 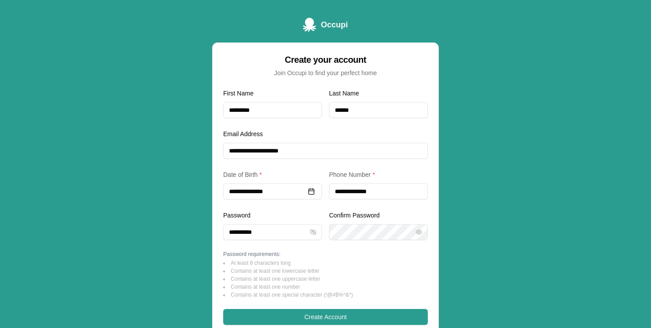 What do you see at coordinates (242, 175) in the screenshot?
I see `label: Date of Birth` at bounding box center [242, 175].